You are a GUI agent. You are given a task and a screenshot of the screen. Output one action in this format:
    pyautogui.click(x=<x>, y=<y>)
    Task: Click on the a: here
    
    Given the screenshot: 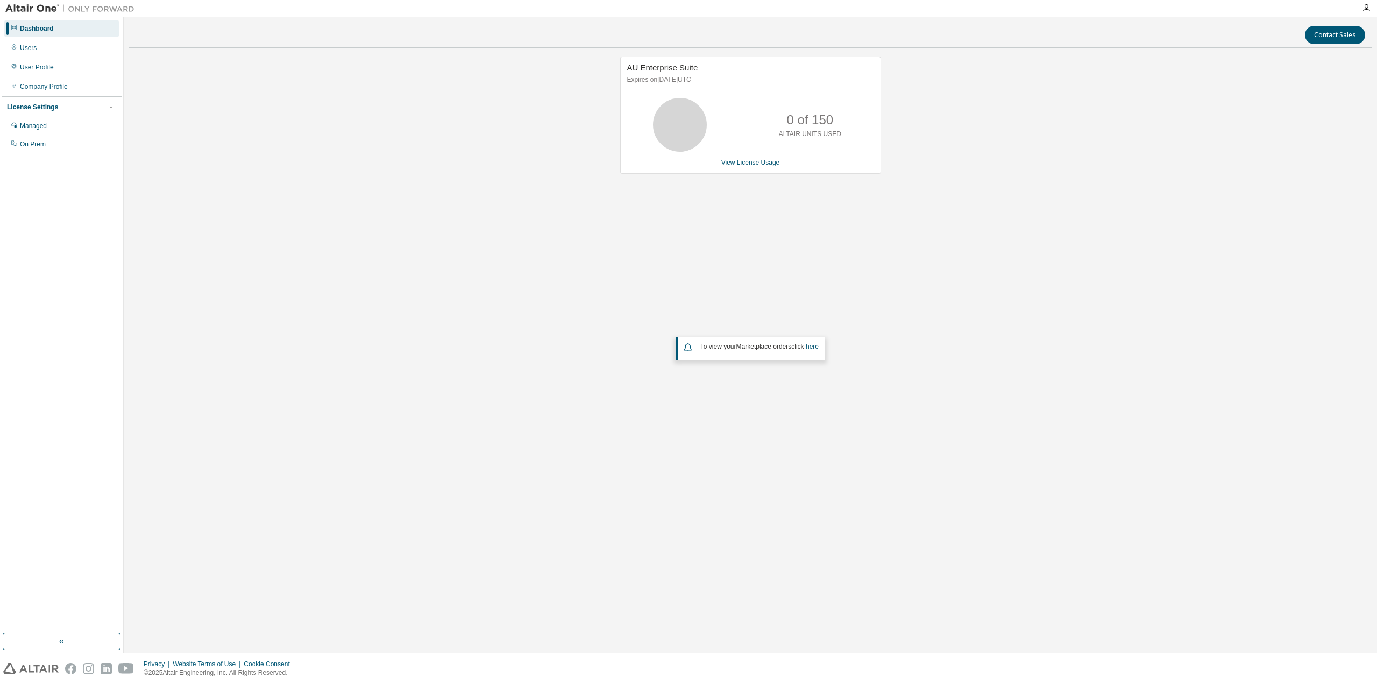 What is the action you would take?
    pyautogui.click(x=812, y=346)
    